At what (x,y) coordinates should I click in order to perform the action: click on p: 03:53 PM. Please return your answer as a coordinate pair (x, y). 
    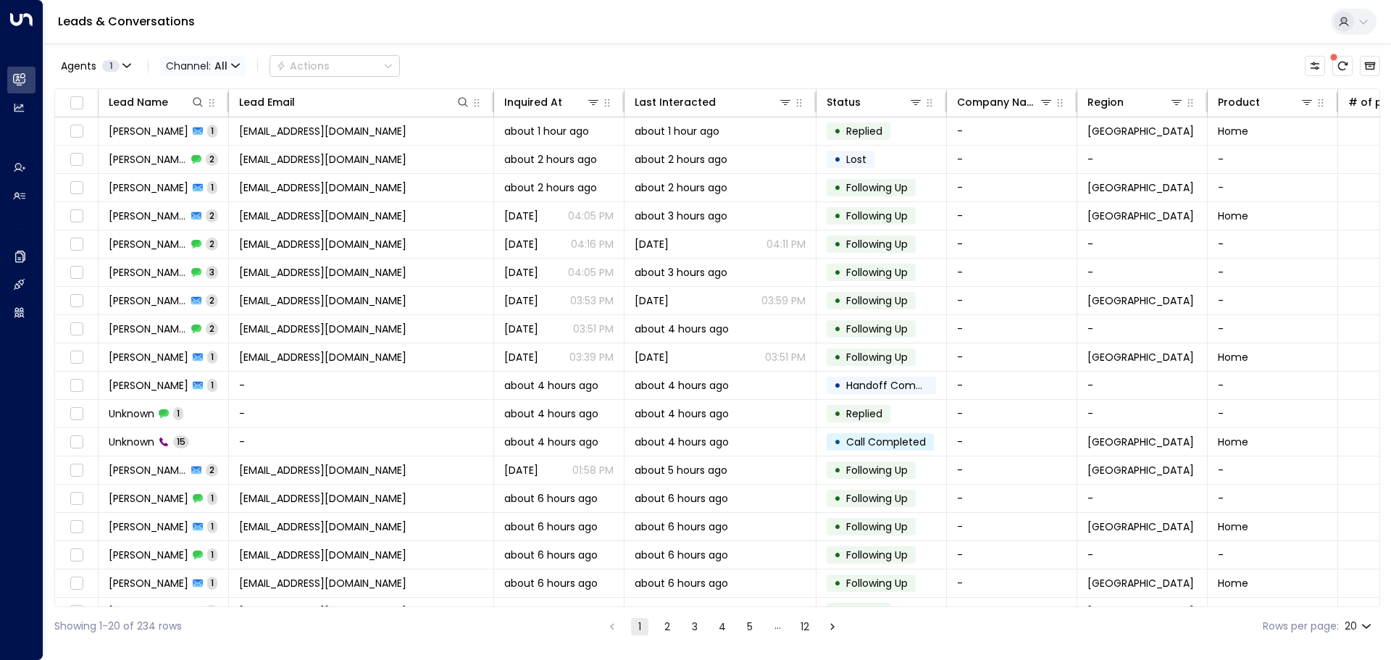
    Looking at the image, I should click on (592, 301).